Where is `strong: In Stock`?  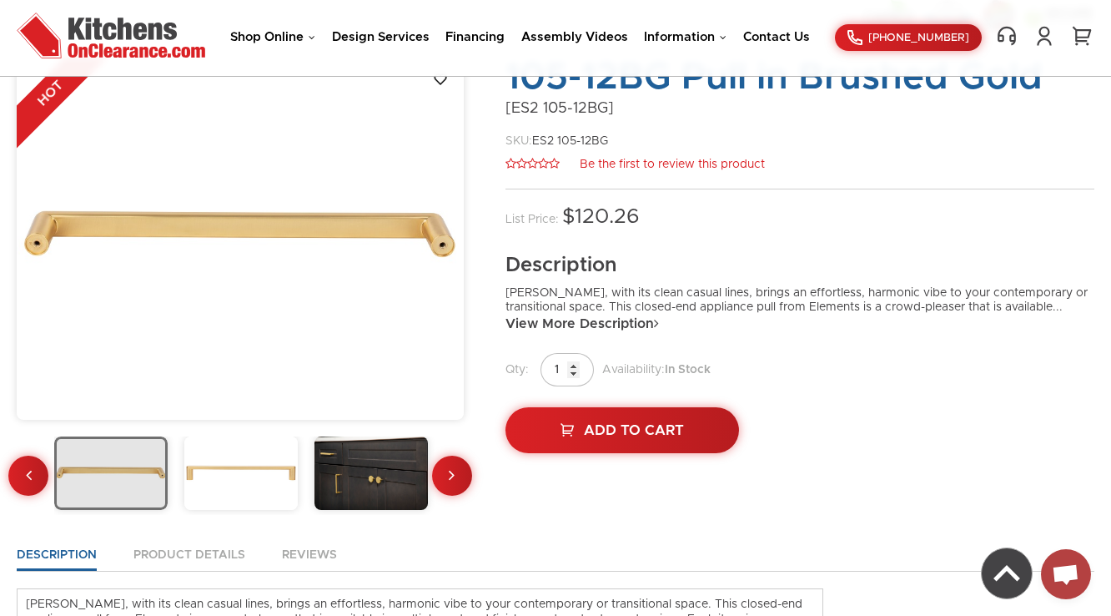
strong: In Stock is located at coordinates (687, 370).